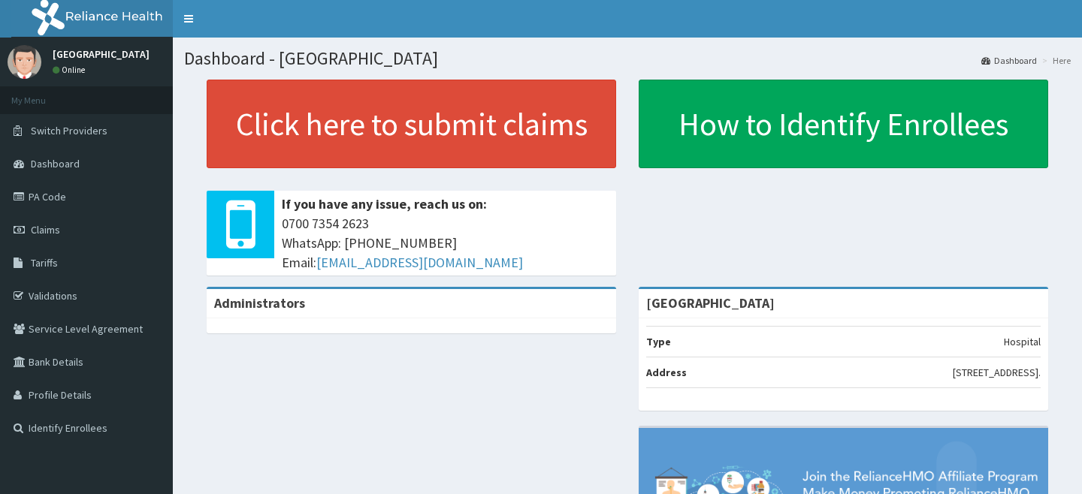  I want to click on a: How to Identify Enrollees, so click(843, 124).